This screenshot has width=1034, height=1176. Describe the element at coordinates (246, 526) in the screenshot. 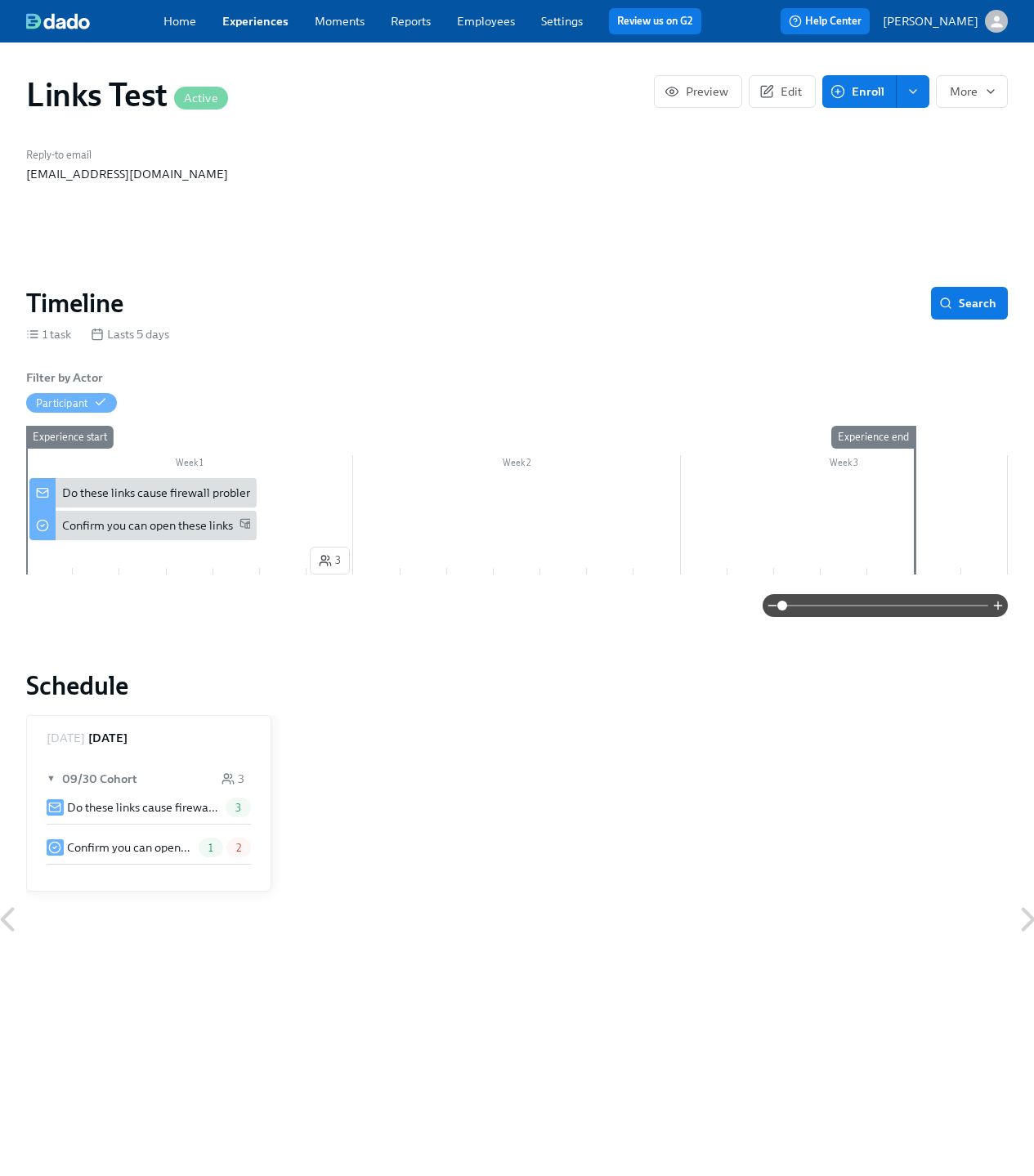

I see `span: Work Email` at that location.